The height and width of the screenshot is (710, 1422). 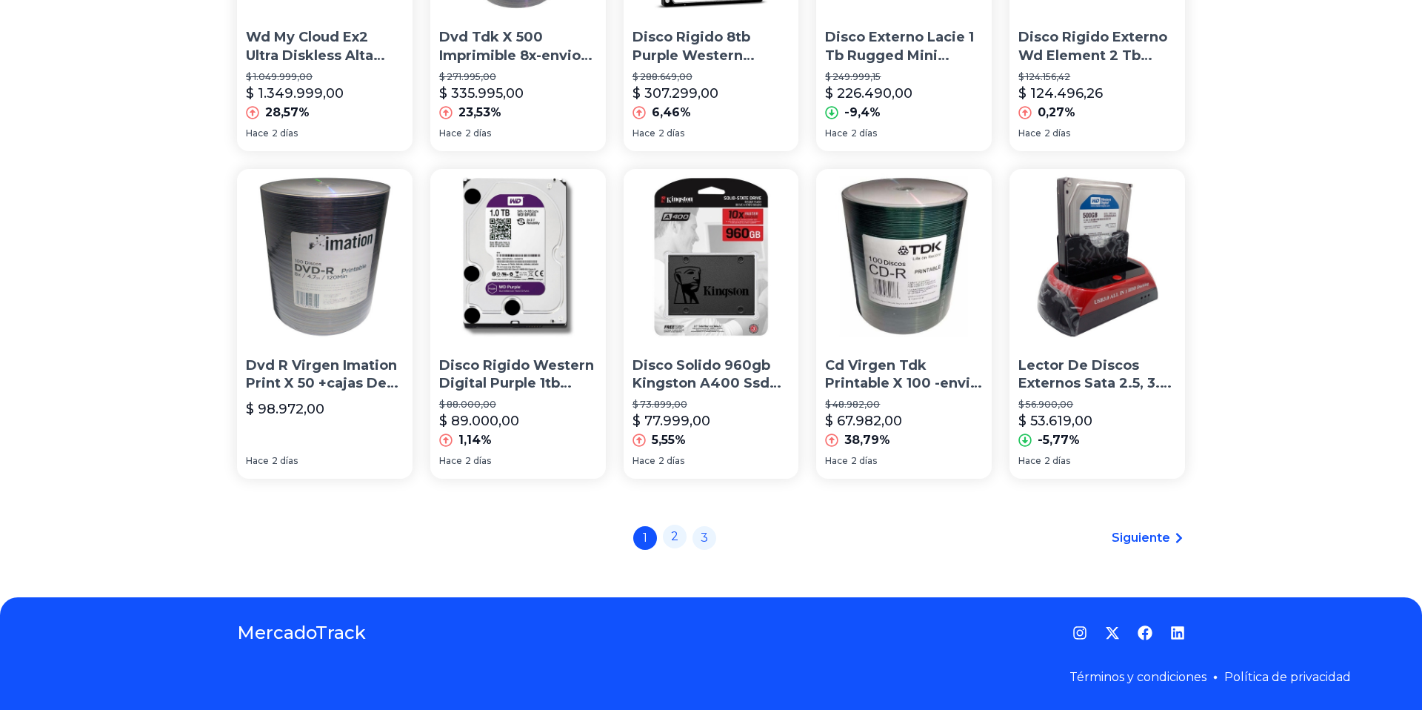 What do you see at coordinates (904, 77) in the screenshot?
I see `p: $ 249.999,15` at bounding box center [904, 77].